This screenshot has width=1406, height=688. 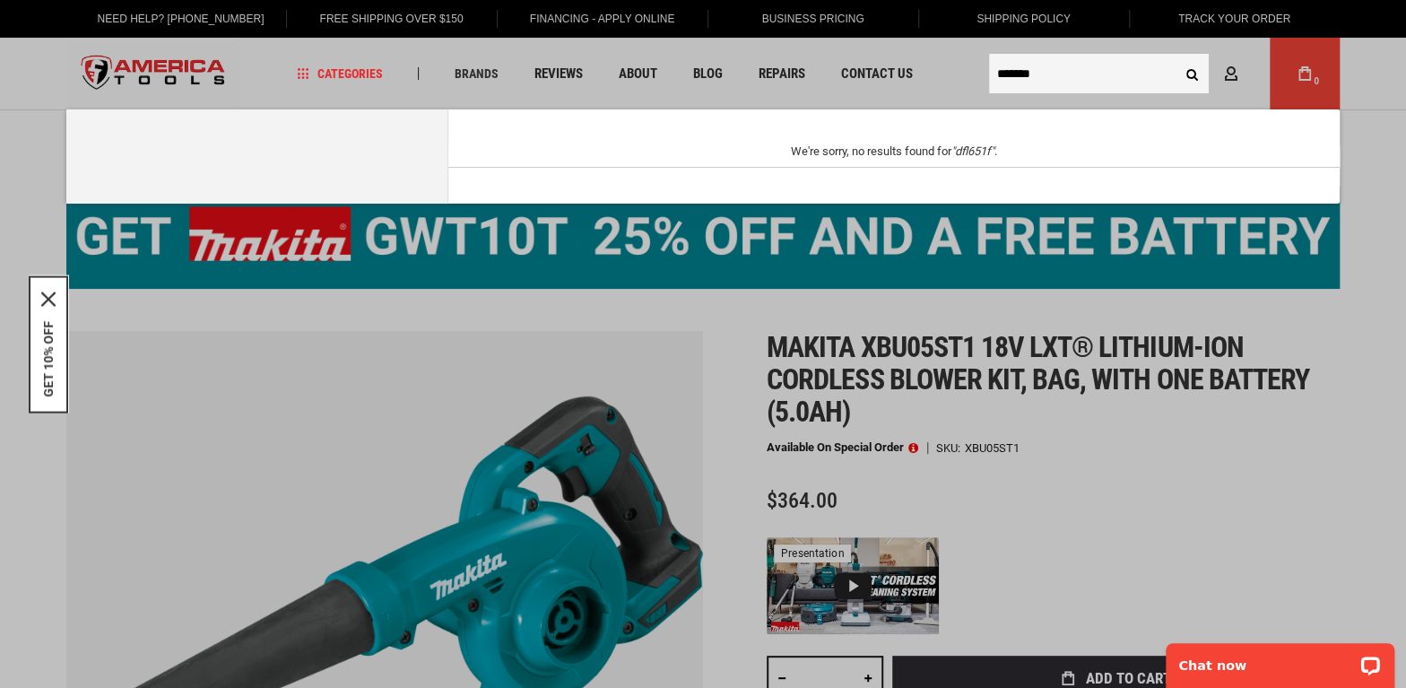 I want to click on button: Open LiveChat chat widget, so click(x=217, y=34).